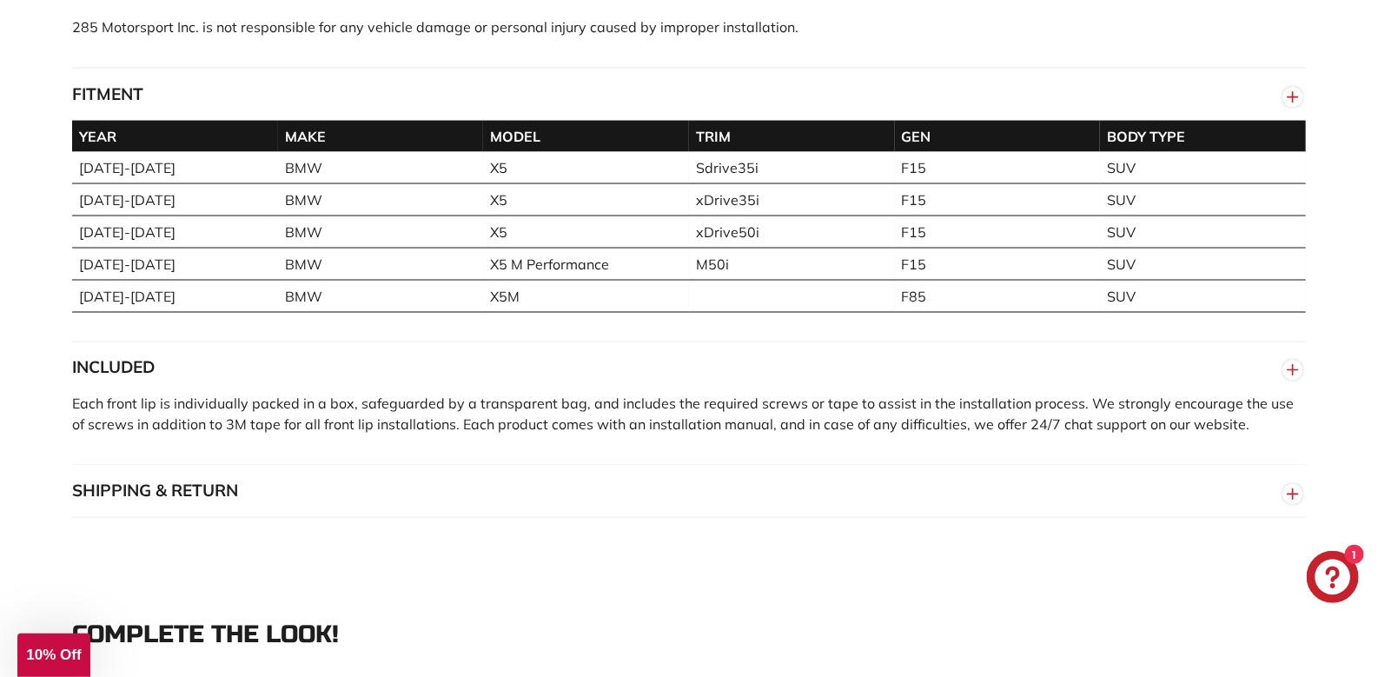 The height and width of the screenshot is (677, 1378). Describe the element at coordinates (689, 492) in the screenshot. I see `button: SHIPPING & RETURN` at that location.